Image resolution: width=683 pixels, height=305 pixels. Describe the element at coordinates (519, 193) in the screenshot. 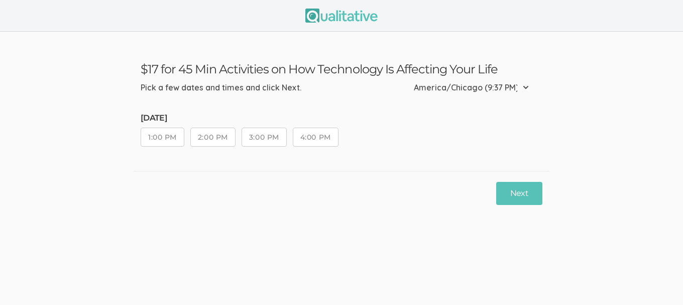

I see `button: Next` at that location.